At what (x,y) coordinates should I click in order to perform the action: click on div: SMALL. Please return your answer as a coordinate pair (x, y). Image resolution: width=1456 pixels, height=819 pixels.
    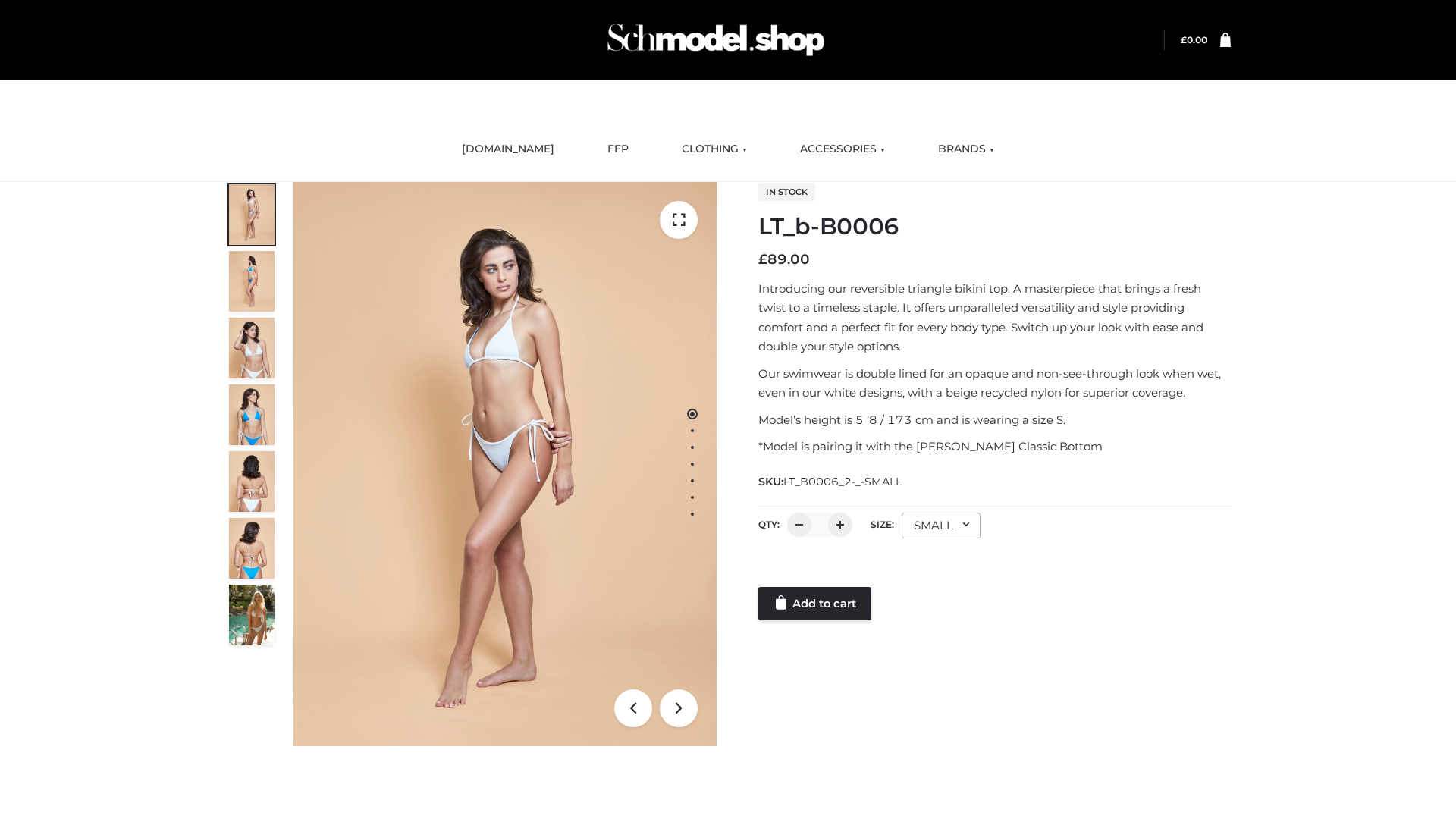
    Looking at the image, I should click on (941, 526).